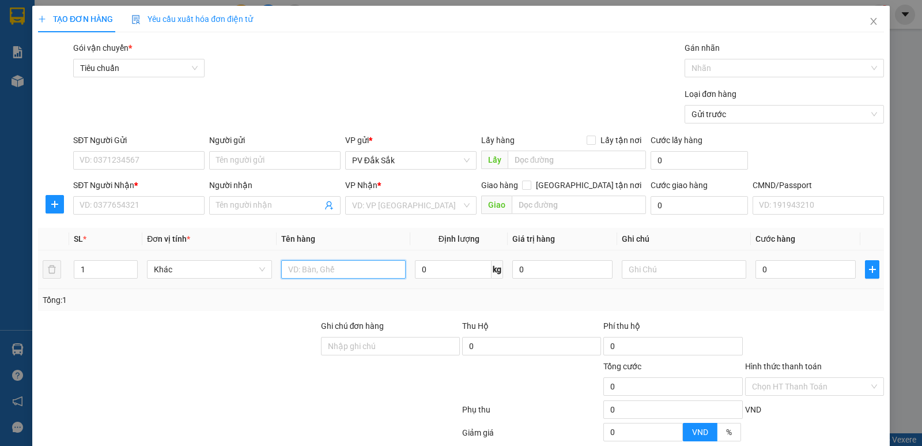 The image size is (922, 446). Describe the element at coordinates (496, 205) in the screenshot. I see `span: Giao` at that location.